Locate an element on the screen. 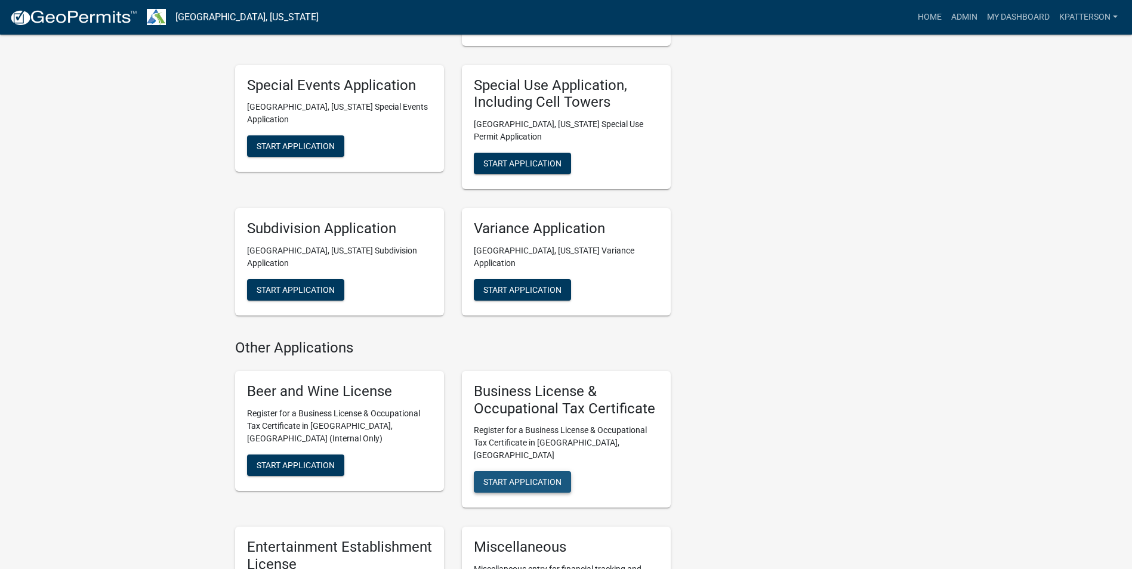 Image resolution: width=1132 pixels, height=569 pixels. a: Admin is located at coordinates (964, 17).